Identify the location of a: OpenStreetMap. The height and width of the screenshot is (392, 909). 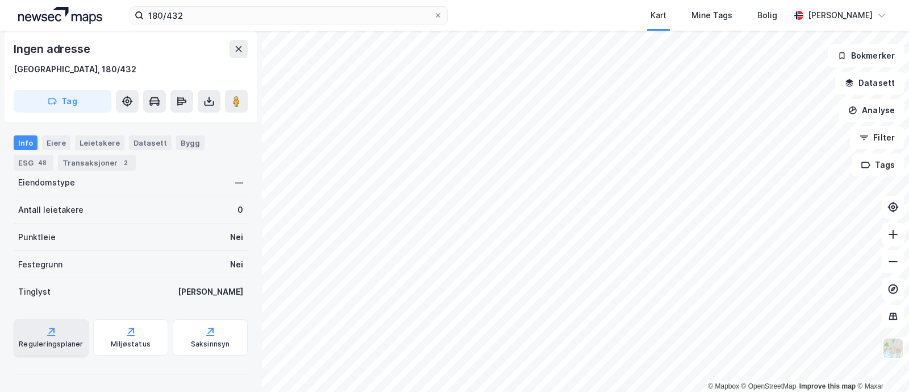
(769, 386).